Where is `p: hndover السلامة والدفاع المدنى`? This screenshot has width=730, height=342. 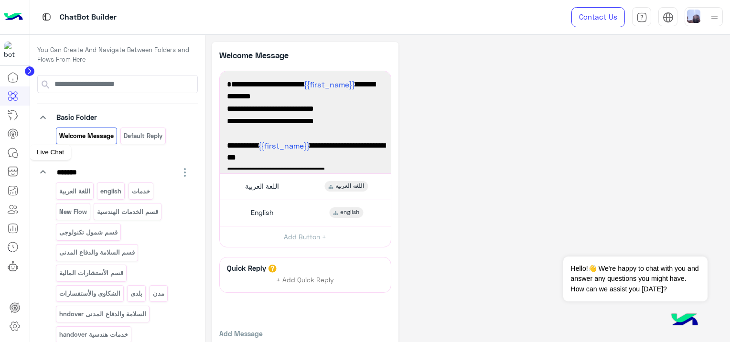 p: hndover السلامة والدفاع المدنى is located at coordinates (102, 314).